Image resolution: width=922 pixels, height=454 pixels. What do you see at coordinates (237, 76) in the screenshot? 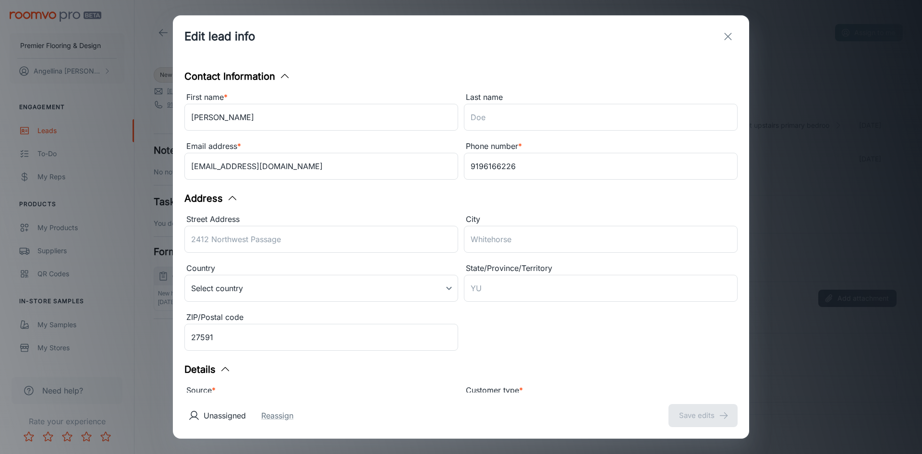
I see `button: Contact Information` at bounding box center [237, 76].